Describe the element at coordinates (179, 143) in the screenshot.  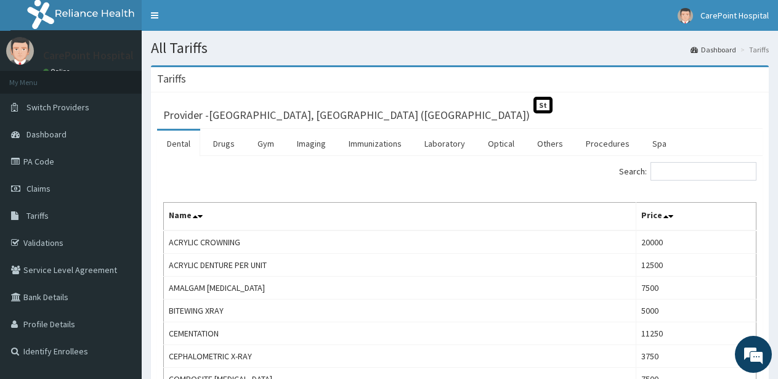
I see `a: Dental` at that location.